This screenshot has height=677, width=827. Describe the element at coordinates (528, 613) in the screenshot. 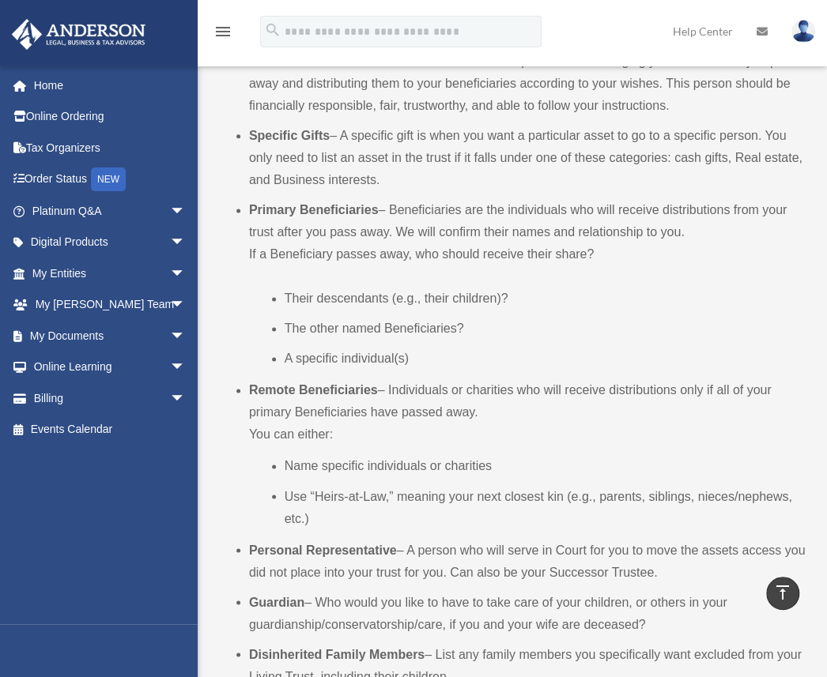

I see `li: – Who would you like to have to take care of your children, or others in your guardianship/conser...` at that location.